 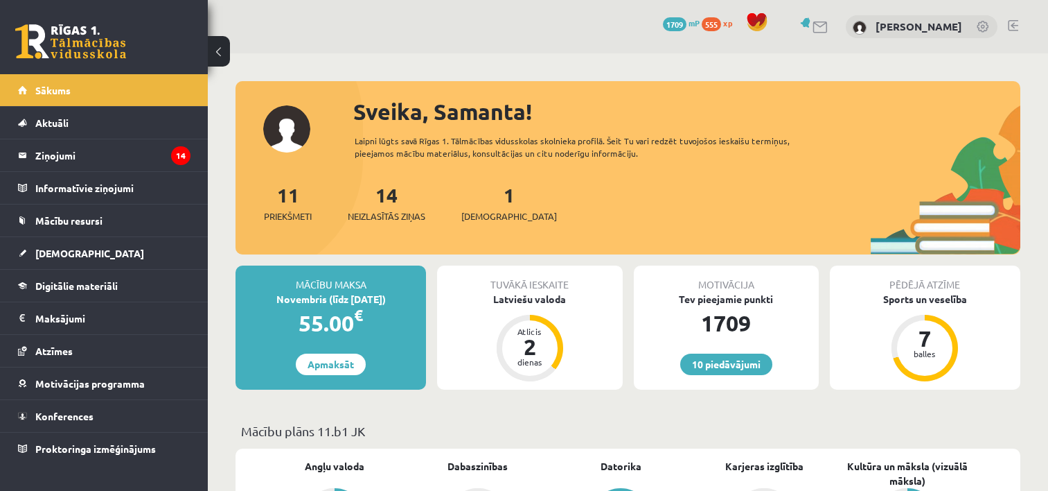 What do you see at coordinates (104, 155) in the screenshot?
I see `a: Ziņojumi14` at bounding box center [104, 155].